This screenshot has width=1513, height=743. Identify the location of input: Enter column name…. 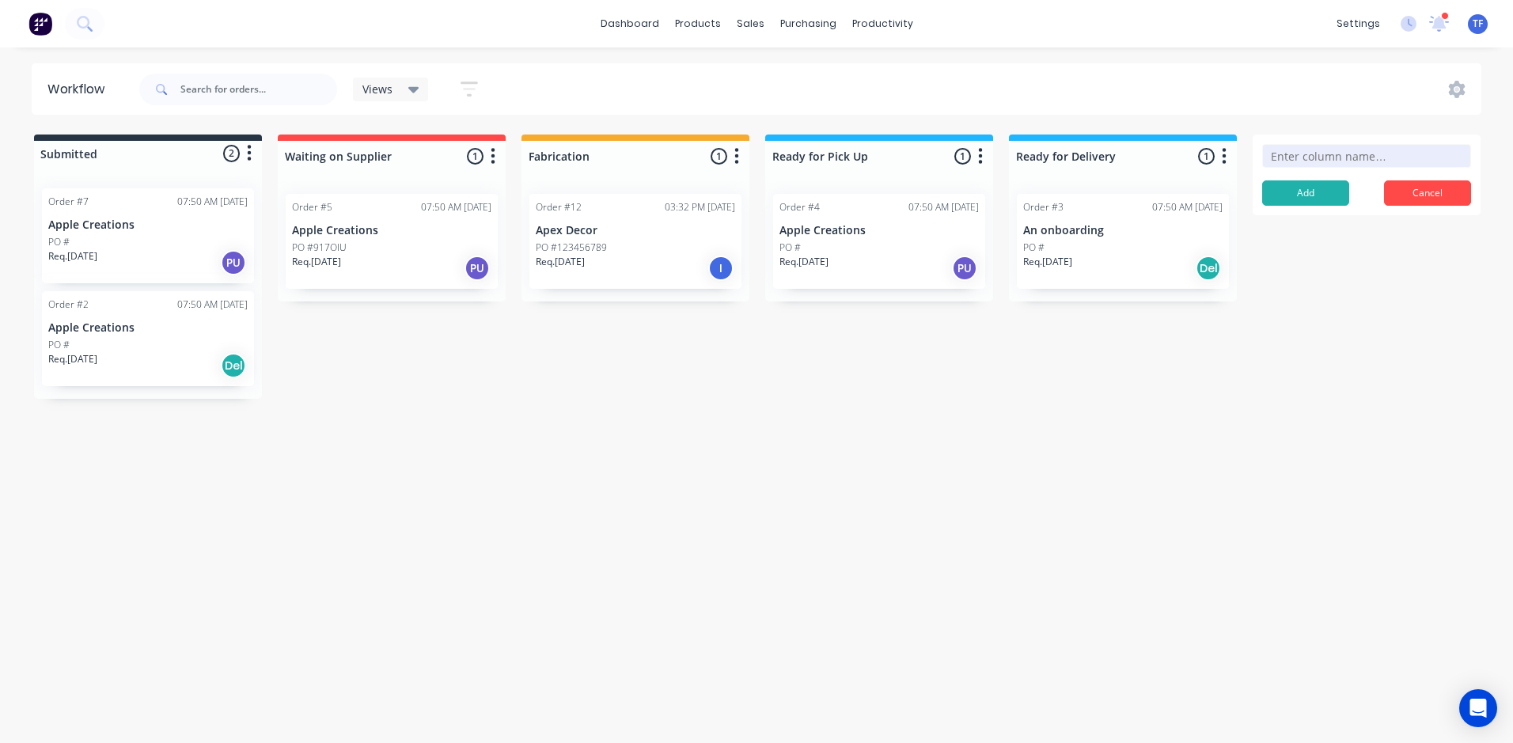
(1367, 156).